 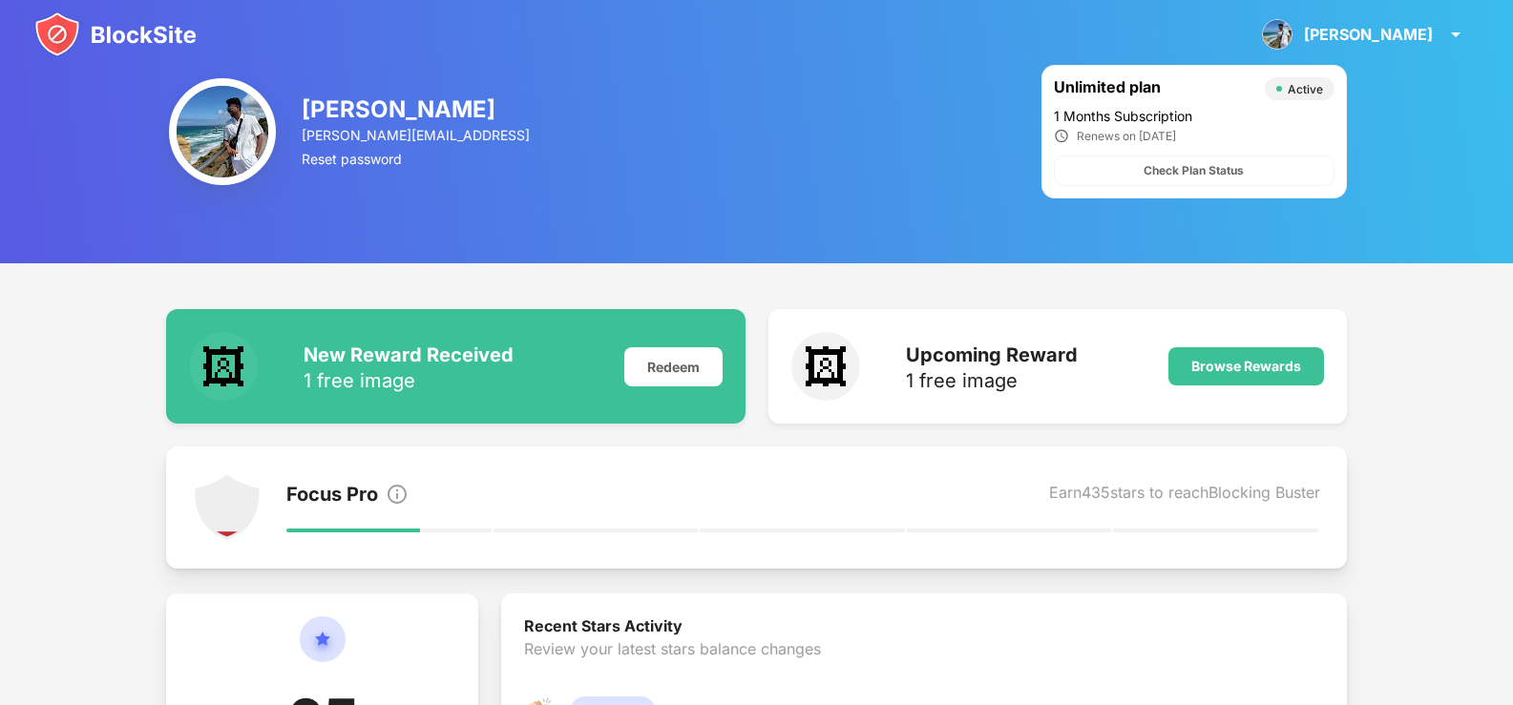 What do you see at coordinates (227, 508) in the screenshot?
I see `img: points-level-1.svg` at bounding box center [227, 508].